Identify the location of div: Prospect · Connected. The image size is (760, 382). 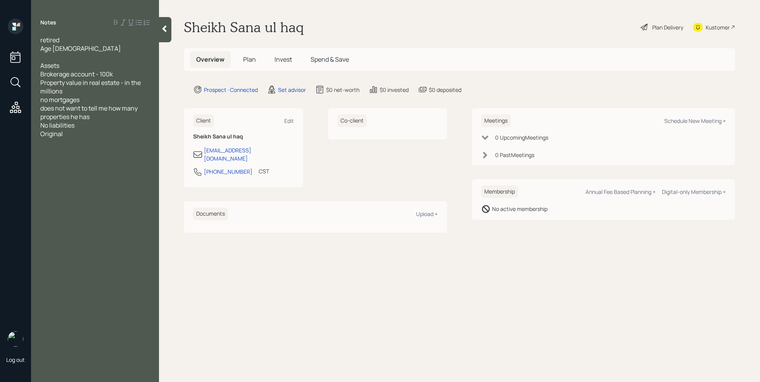
(231, 90).